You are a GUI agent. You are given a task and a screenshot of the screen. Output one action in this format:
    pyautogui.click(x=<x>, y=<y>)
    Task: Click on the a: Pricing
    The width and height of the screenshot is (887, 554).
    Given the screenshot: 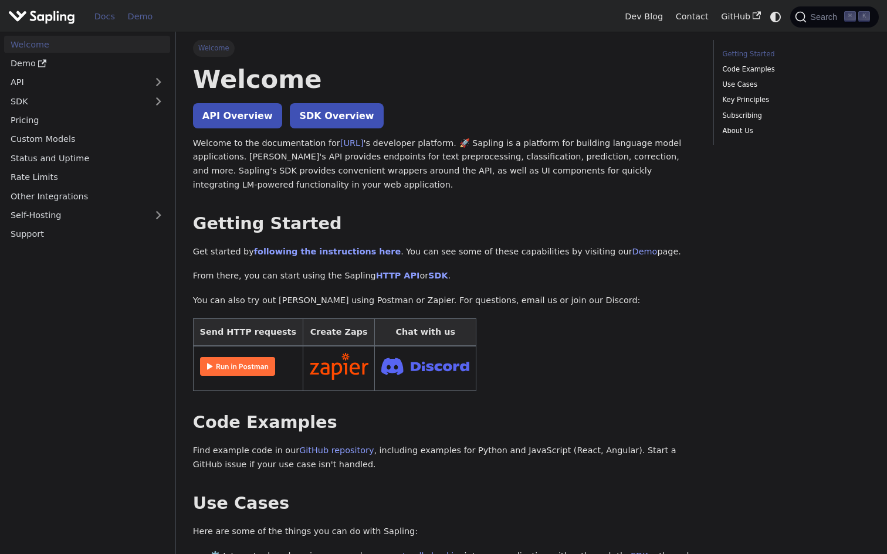 What is the action you would take?
    pyautogui.click(x=87, y=120)
    